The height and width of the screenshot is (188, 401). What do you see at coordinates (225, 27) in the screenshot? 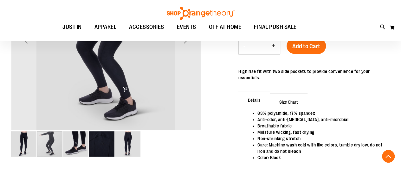
I see `a: OTF AT HOME` at bounding box center [225, 27].